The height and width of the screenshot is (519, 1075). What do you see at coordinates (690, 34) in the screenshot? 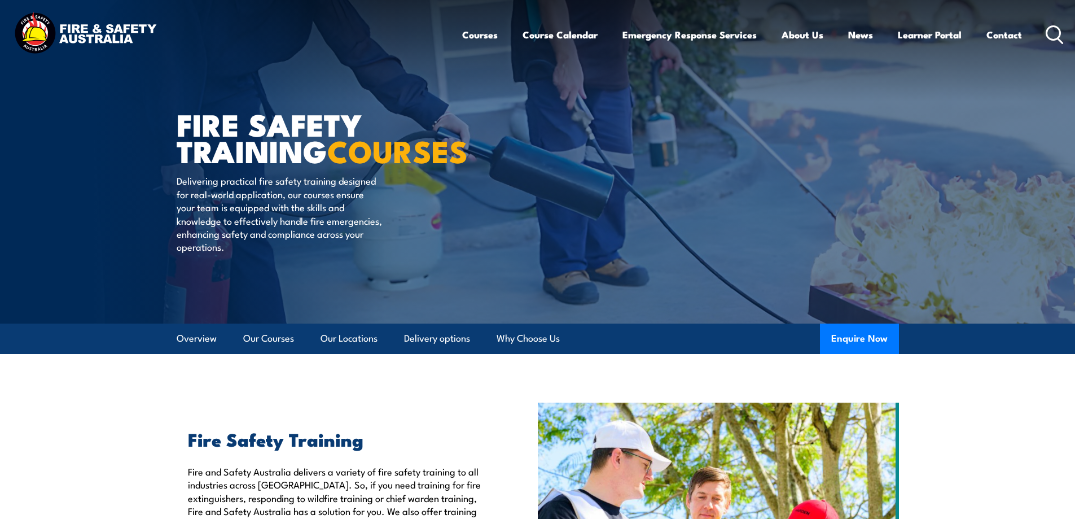
I see `a: Emergency Response Services` at bounding box center [690, 34].